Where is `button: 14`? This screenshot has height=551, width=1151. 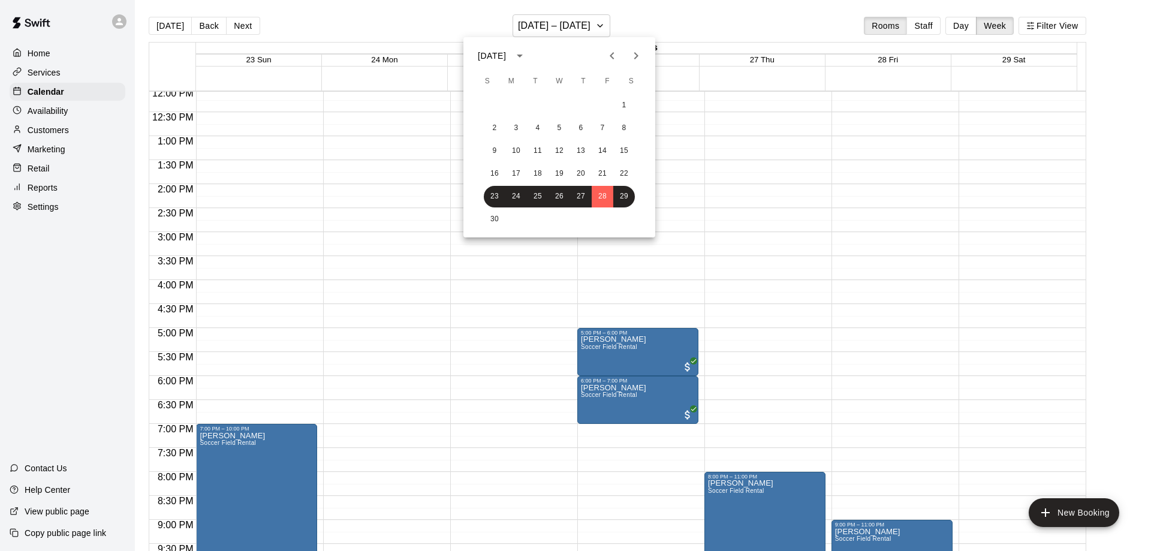 button: 14 is located at coordinates (603, 151).